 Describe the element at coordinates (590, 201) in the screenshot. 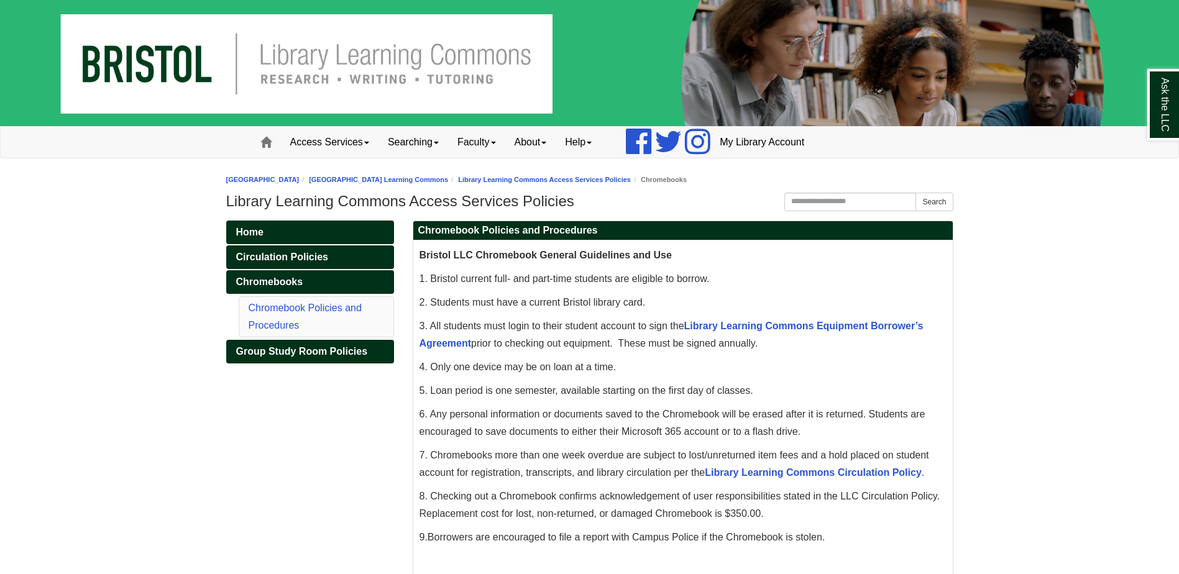

I see `h1: Library Learning Commons Access Services Policies` at that location.